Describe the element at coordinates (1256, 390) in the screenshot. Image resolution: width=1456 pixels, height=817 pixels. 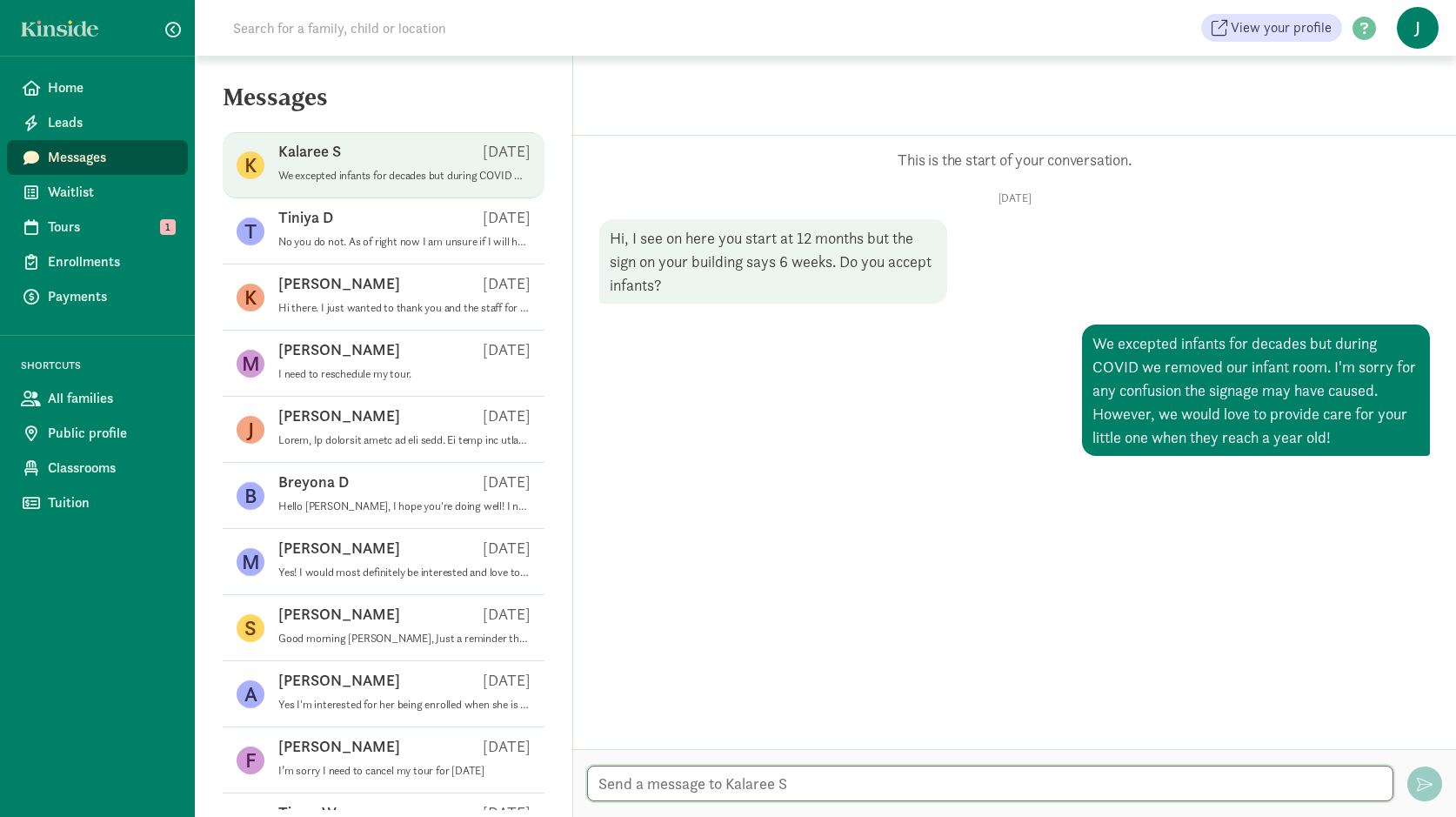
I see `div: We excepted infants for decades but during COVID we removed our infant room. I'm sorry for any co...` at that location.